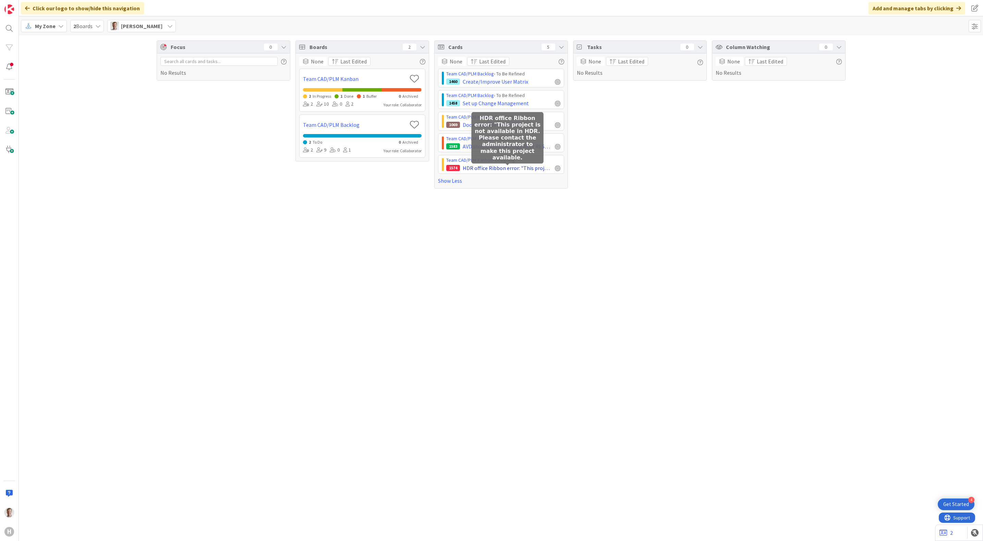 This screenshot has height=541, width=983. What do you see at coordinates (321, 150) in the screenshot?
I see `div: 9` at bounding box center [321, 150].